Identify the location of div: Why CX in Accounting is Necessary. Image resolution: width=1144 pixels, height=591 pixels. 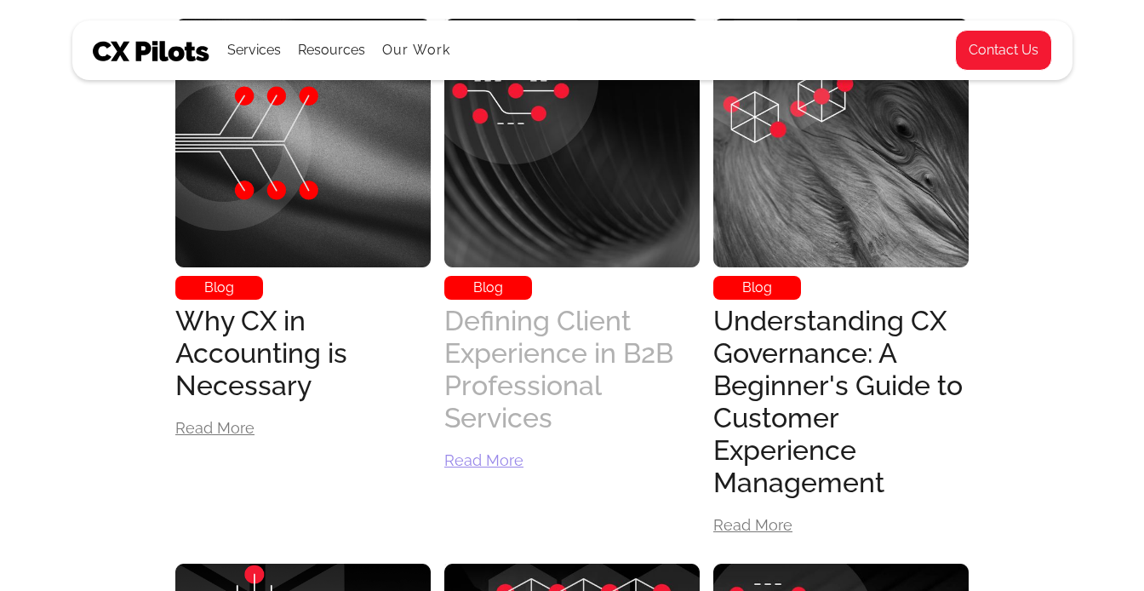
(303, 353).